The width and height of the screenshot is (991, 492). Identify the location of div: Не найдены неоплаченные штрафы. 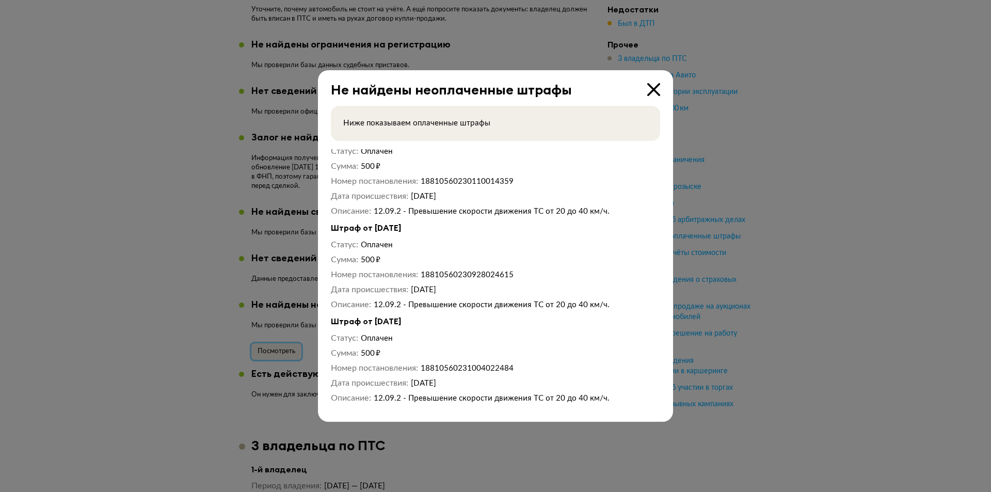
(490, 84).